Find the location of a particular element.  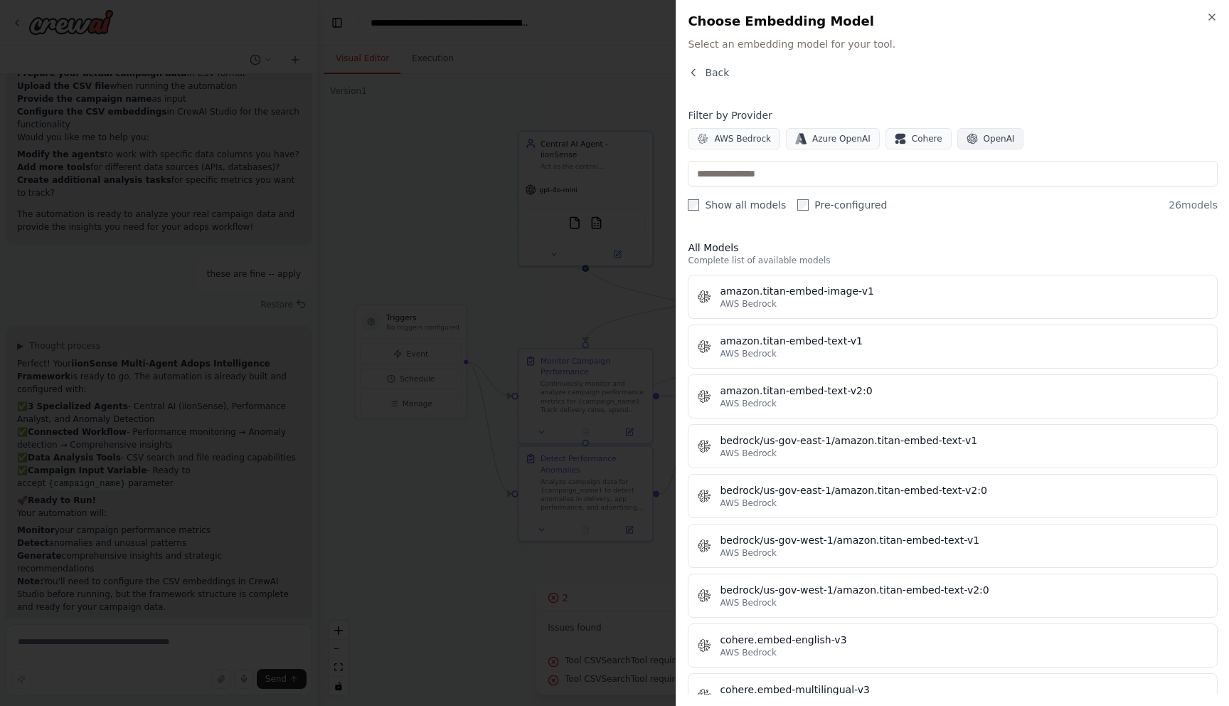

div: cohere.embed-english-v3 is located at coordinates (964, 639).